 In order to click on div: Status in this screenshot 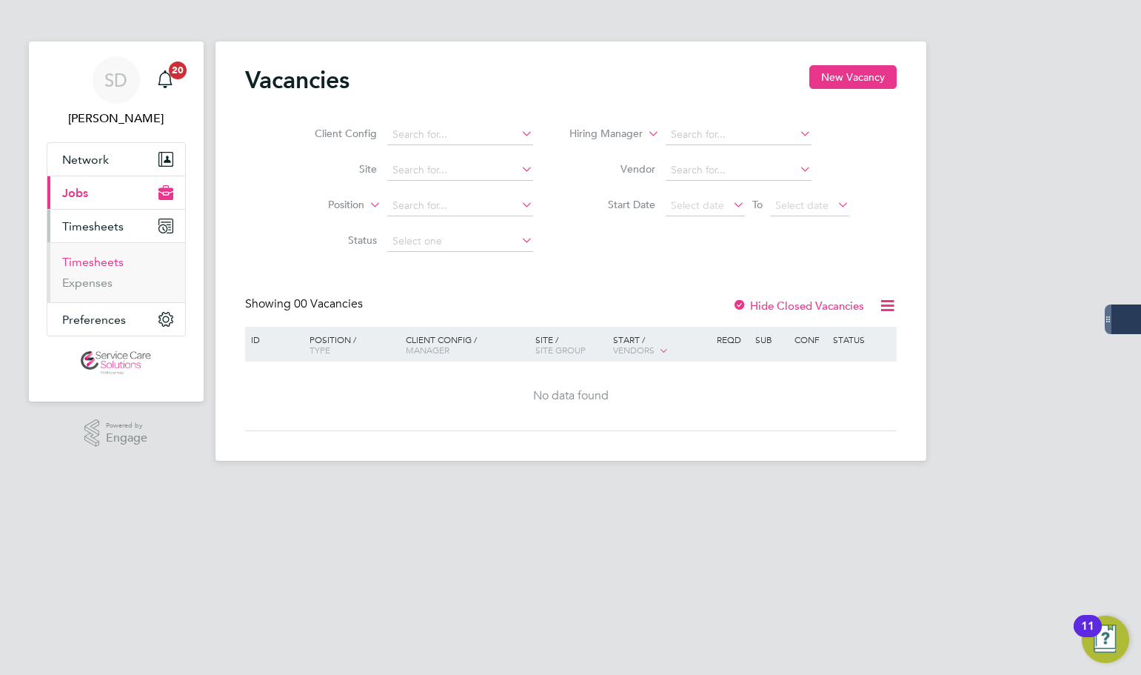, I will do `click(861, 339)`.